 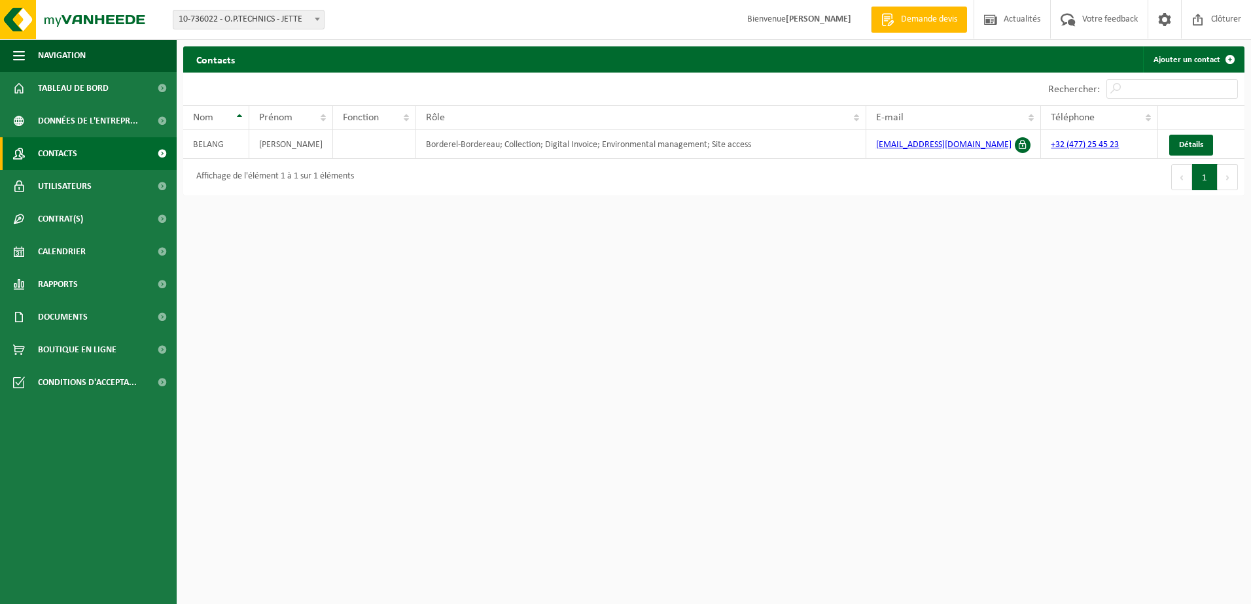 What do you see at coordinates (215, 59) in the screenshot?
I see `h2: Contacts` at bounding box center [215, 59].